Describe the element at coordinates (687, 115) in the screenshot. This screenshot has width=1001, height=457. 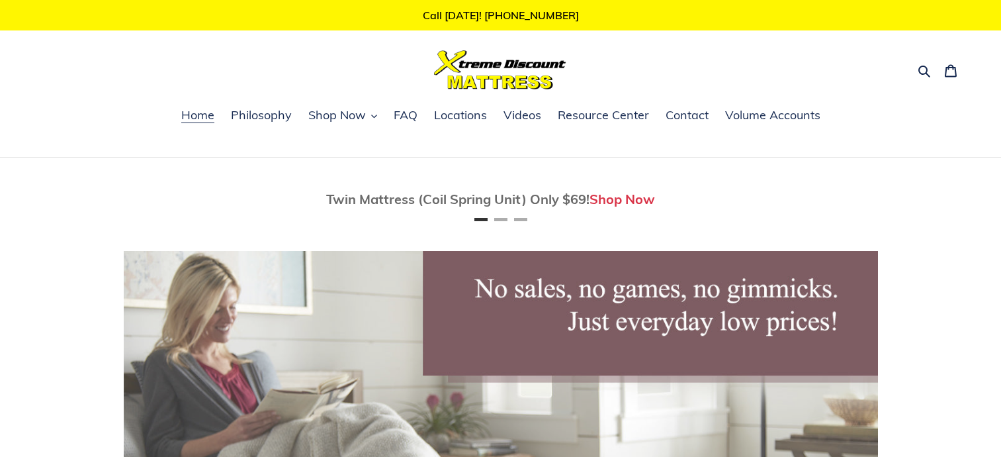
I see `span: Contact` at that location.